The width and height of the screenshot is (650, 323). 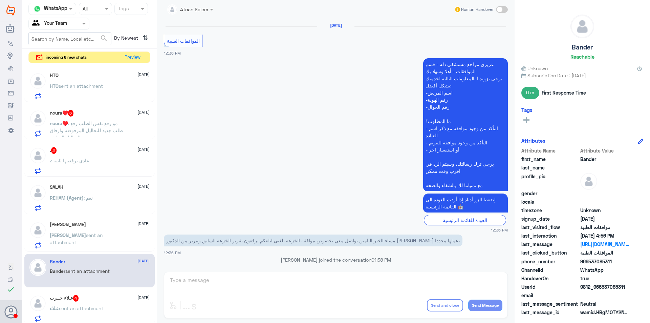 What do you see at coordinates (11, 10) in the screenshot?
I see `img: Widebot Logo` at bounding box center [11, 10].